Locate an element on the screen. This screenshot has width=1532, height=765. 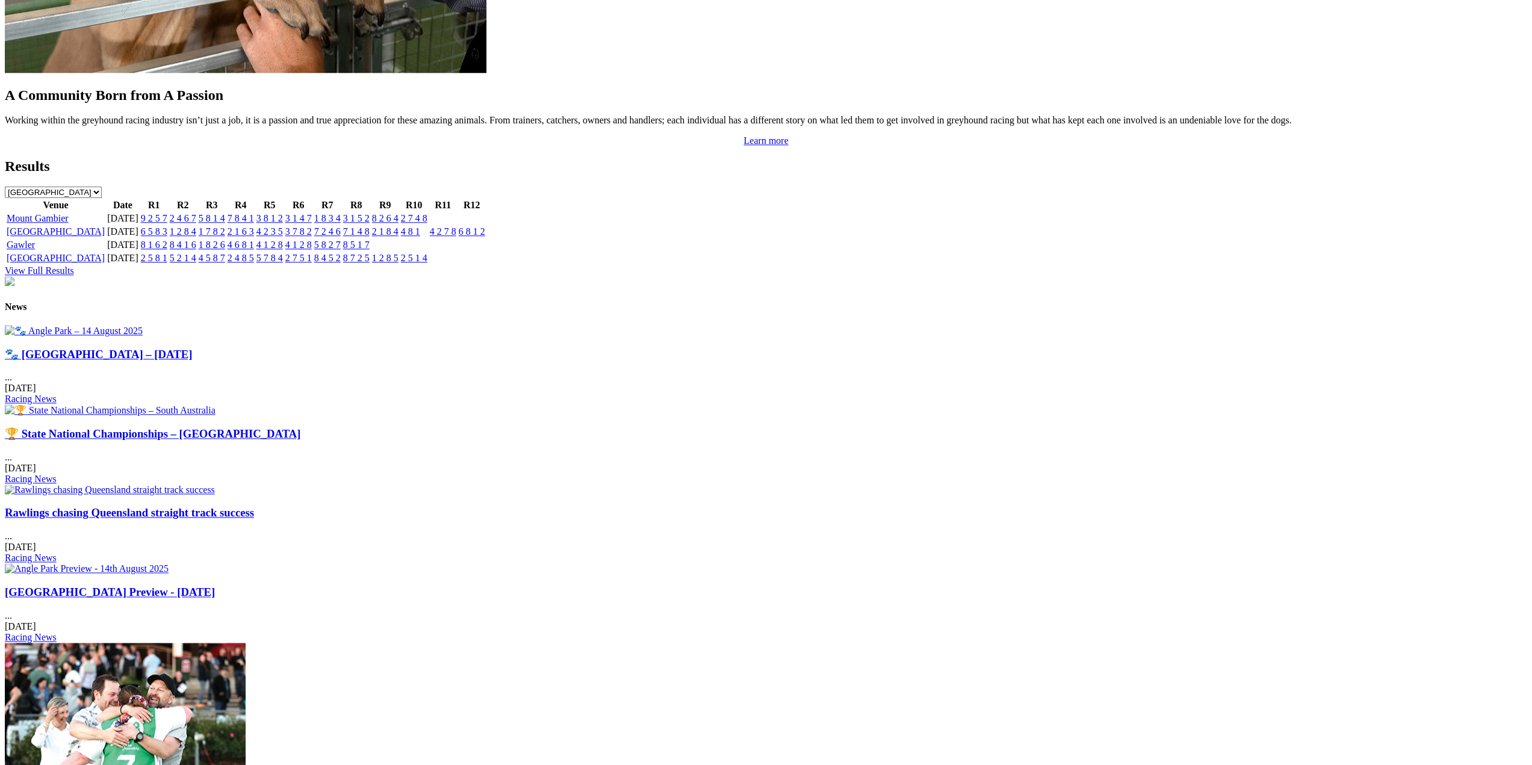
th: R7 is located at coordinates (327, 205).